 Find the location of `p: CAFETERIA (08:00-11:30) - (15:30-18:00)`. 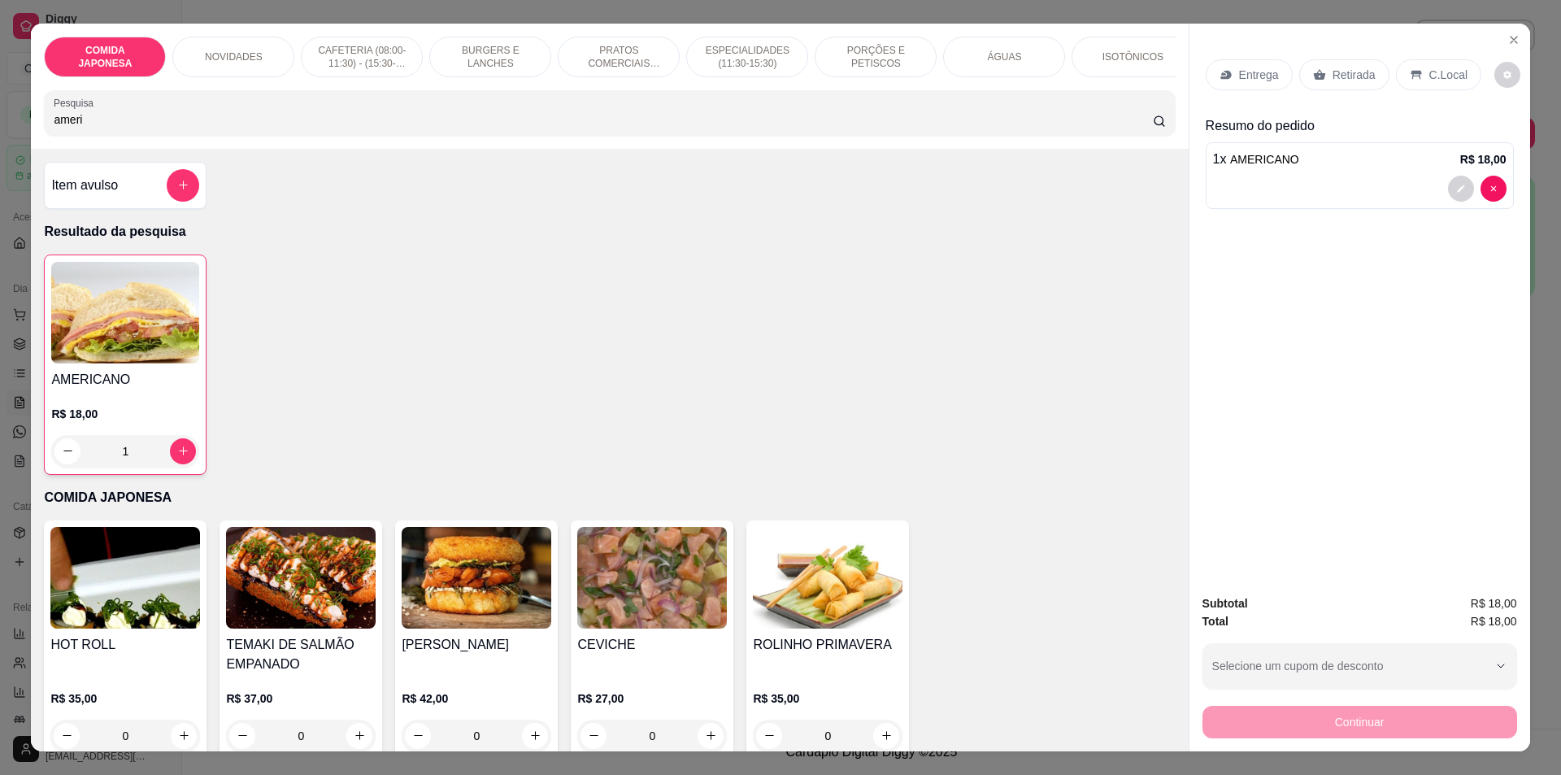

p: CAFETERIA (08:00-11:30) - (15:30-18:00) is located at coordinates (362, 57).